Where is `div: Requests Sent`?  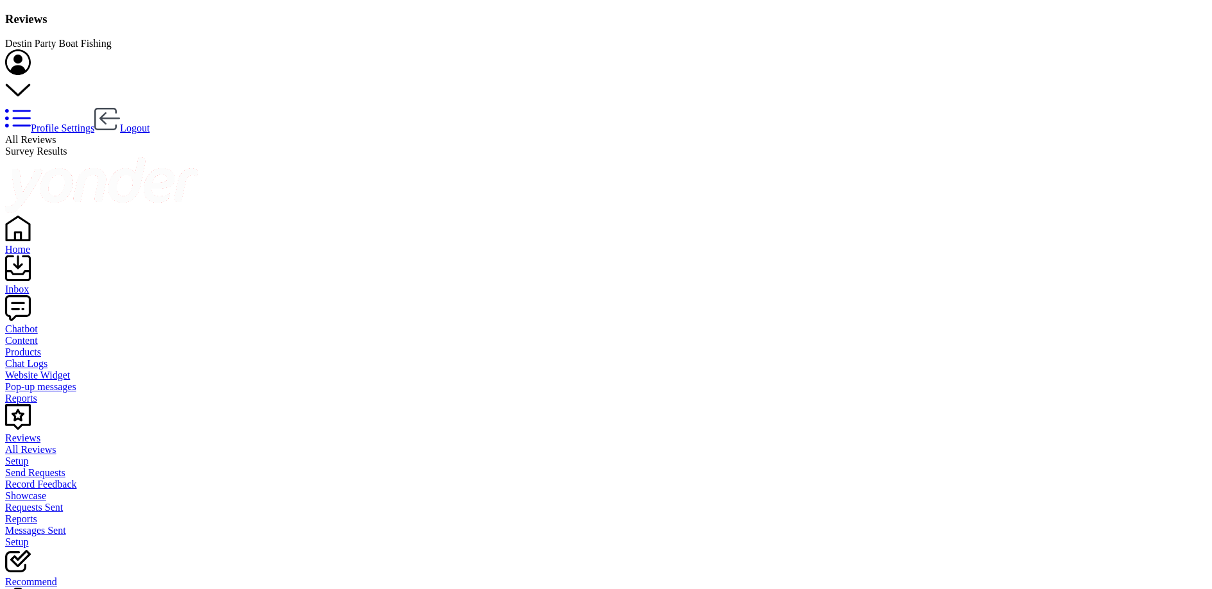
div: Requests Sent is located at coordinates (605, 507).